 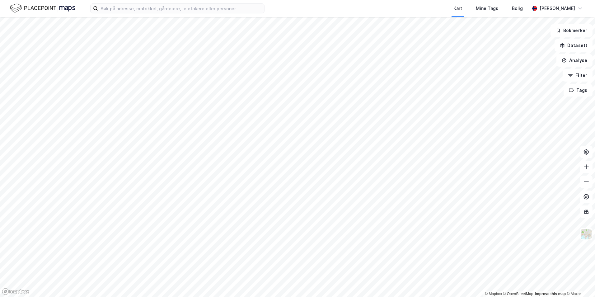 What do you see at coordinates (586, 234) in the screenshot?
I see `img: Z` at bounding box center [586, 234].